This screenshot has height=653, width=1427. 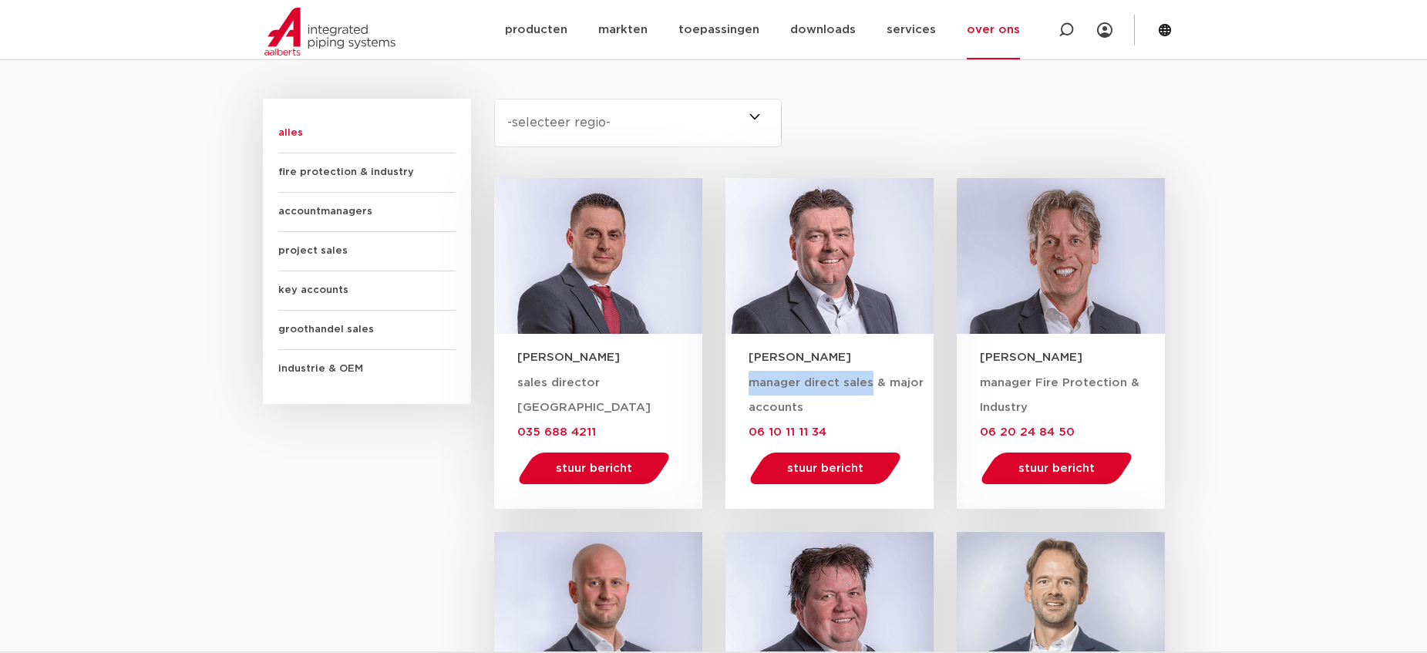 What do you see at coordinates (367, 291) in the screenshot?
I see `span: key accounts` at bounding box center [367, 291].